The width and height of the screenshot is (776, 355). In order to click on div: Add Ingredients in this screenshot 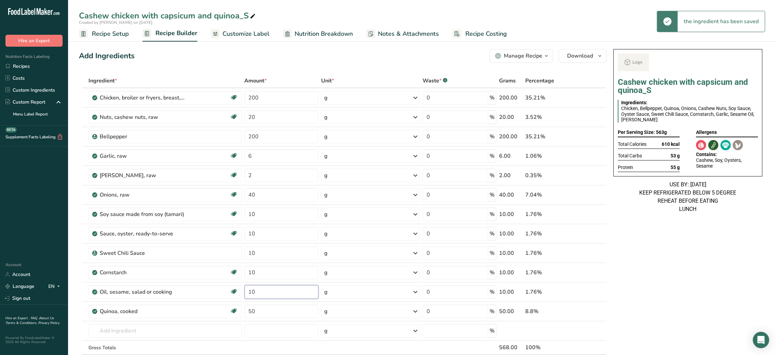, I will do `click(107, 56)`.